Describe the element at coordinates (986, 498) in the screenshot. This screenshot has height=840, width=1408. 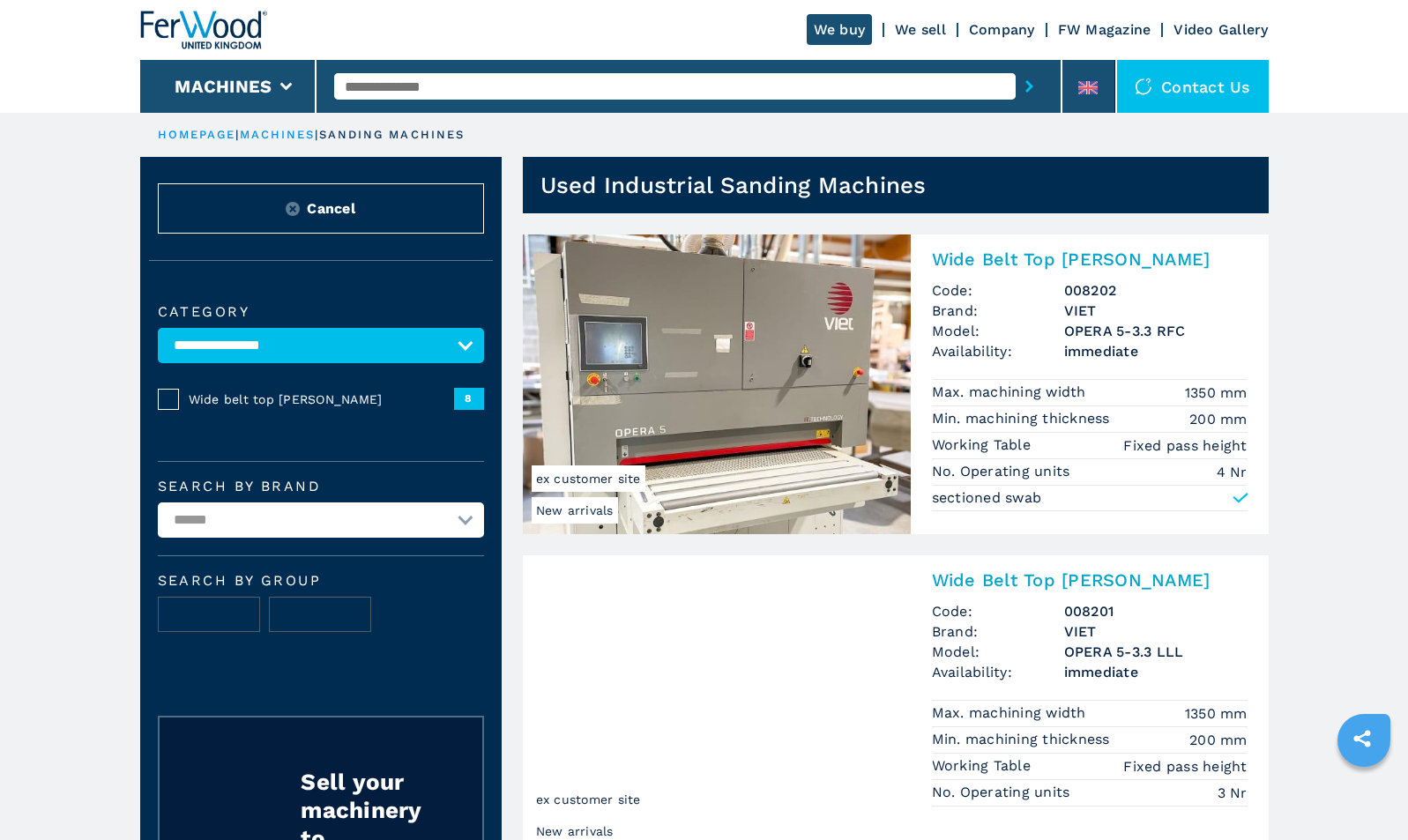
I see `p: sectioned swab` at that location.